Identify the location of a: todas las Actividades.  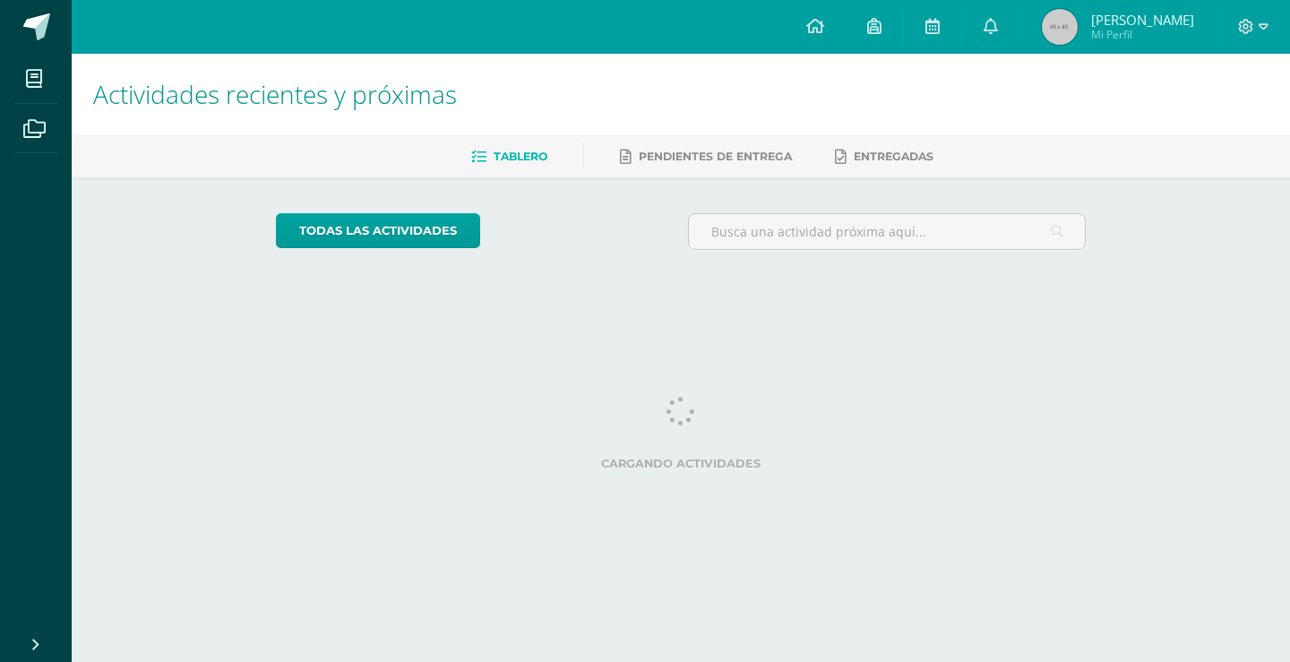
(378, 230).